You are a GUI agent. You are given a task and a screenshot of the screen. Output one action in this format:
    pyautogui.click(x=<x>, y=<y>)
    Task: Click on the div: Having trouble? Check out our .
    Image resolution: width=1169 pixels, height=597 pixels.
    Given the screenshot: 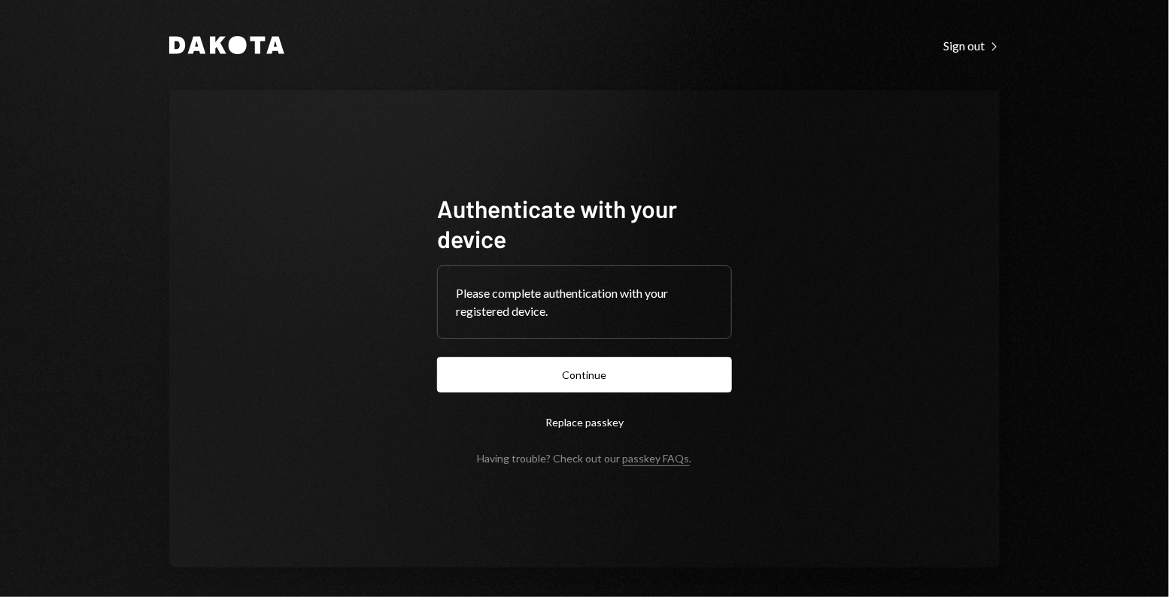 What is the action you would take?
    pyautogui.click(x=584, y=458)
    